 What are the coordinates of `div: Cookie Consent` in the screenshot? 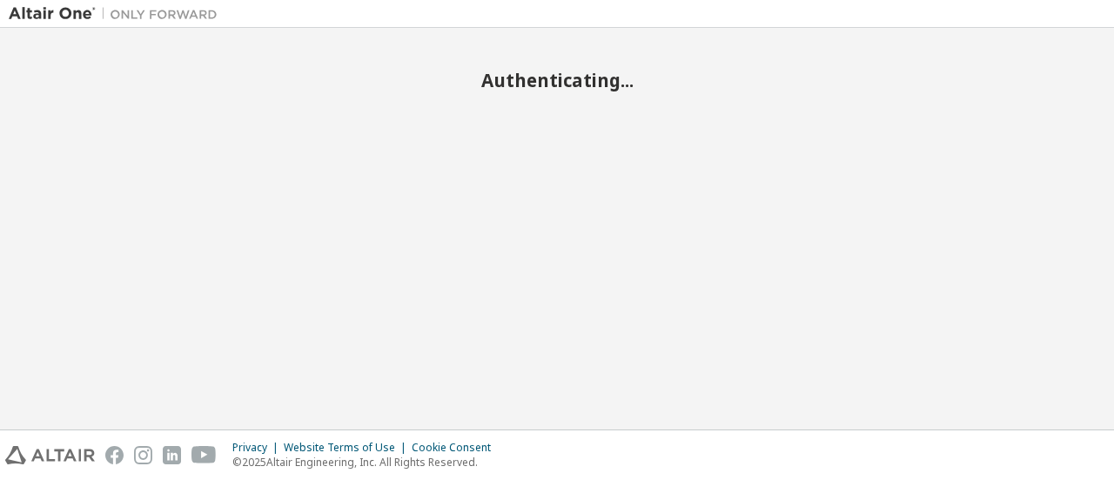 It's located at (456, 447).